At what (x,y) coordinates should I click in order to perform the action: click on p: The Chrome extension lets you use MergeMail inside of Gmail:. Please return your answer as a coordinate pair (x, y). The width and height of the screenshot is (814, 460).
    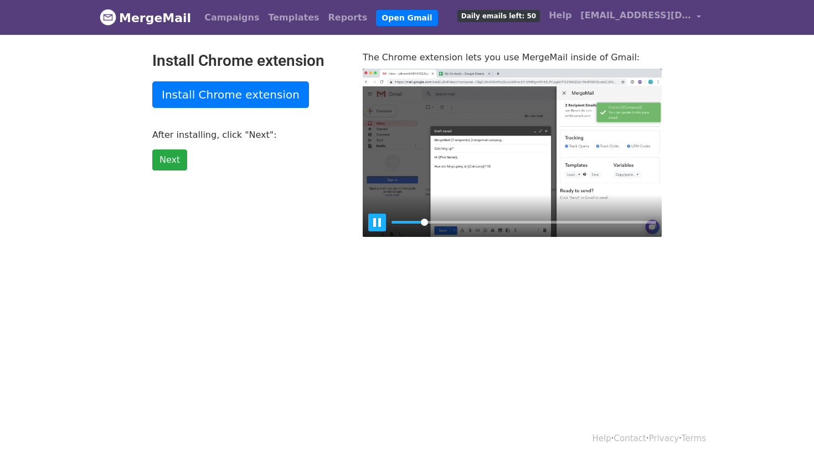
    Looking at the image, I should click on (512, 57).